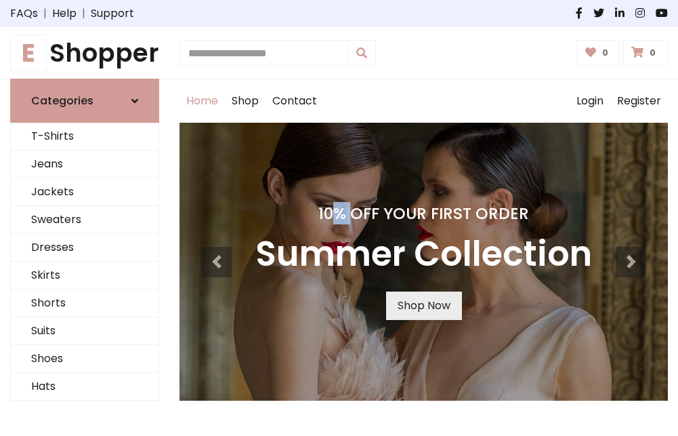 The width and height of the screenshot is (678, 436). I want to click on a: EShopper, so click(85, 53).